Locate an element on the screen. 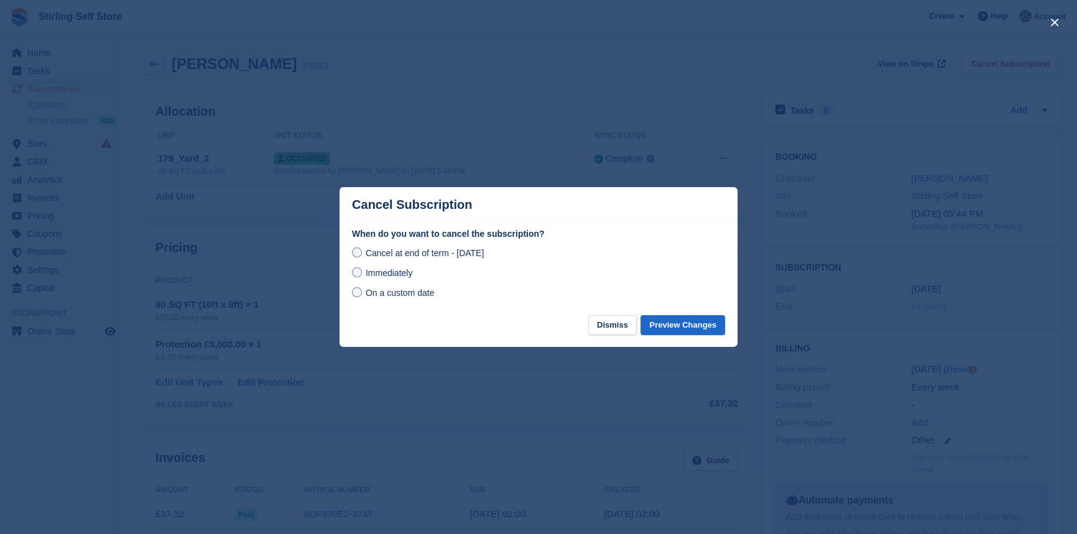 This screenshot has height=534, width=1077. button: Dismiss is located at coordinates (612, 325).